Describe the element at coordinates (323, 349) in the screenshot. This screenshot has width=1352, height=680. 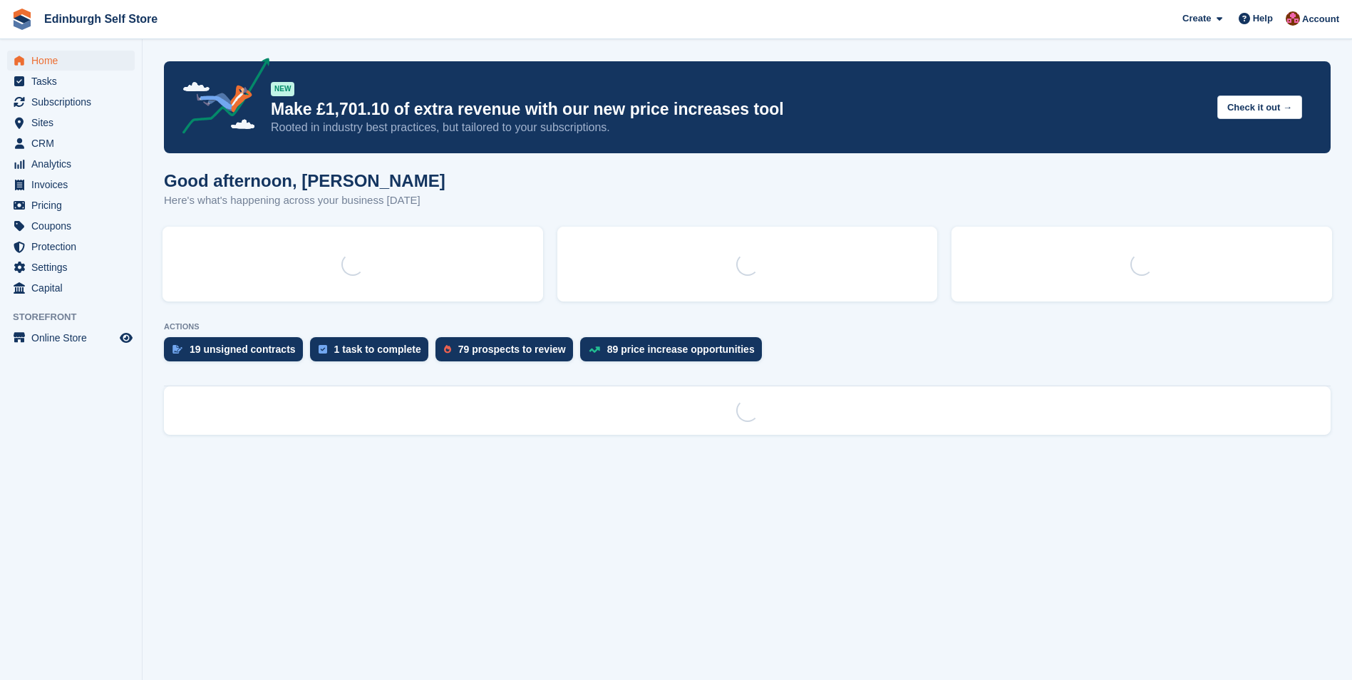
I see `img: task-75834270c22a3079a89374b754ae025e5fb1db73e45f91037f5363f120a921f8.svg` at that location.